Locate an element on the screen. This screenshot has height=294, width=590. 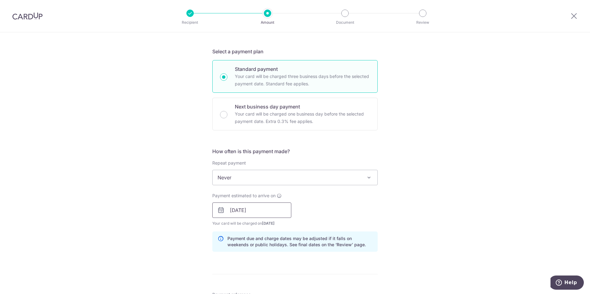
span: Your card will be charged on is located at coordinates (252, 224).